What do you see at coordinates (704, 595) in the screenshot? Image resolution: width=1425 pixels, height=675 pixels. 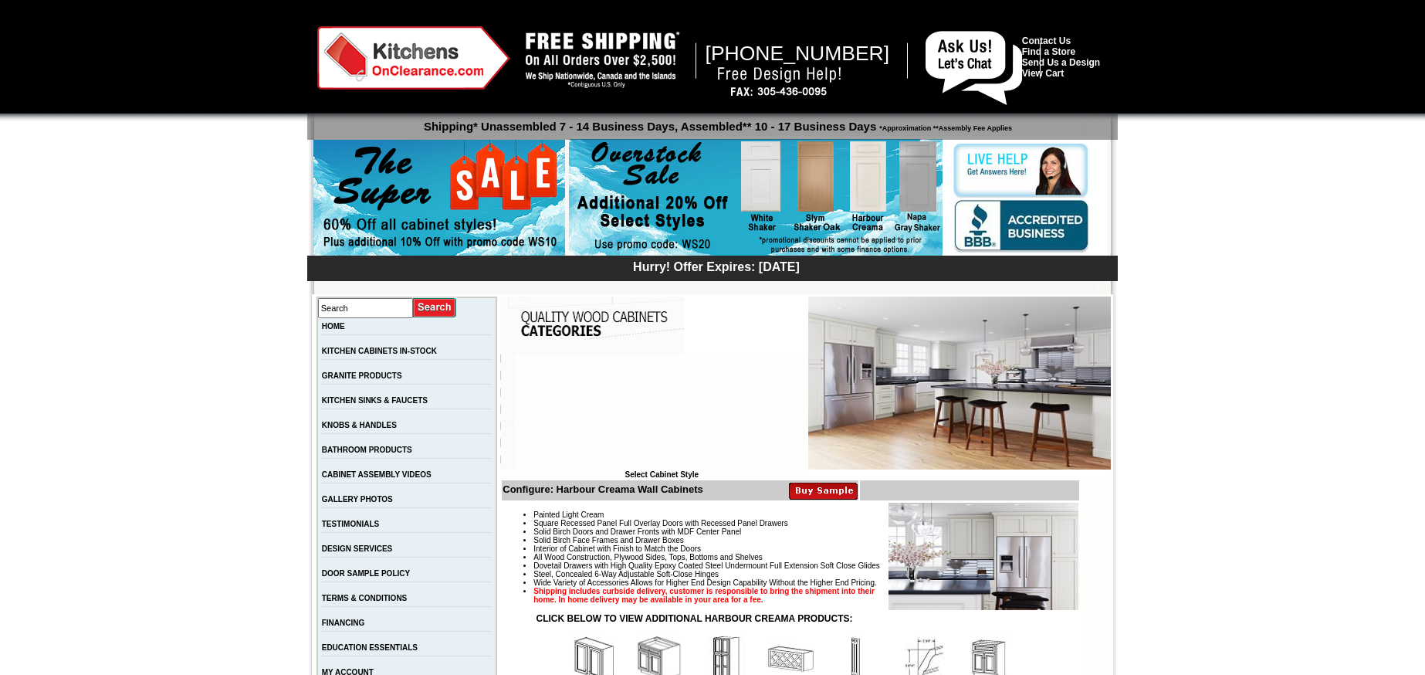 I see `strong: Shipping includes curbside delivery, customer is responsible to bring the shipment into their hom...` at bounding box center [704, 595].